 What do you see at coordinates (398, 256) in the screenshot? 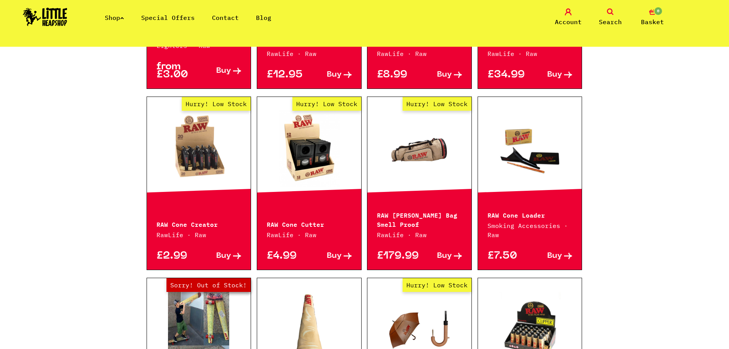
I see `p: £179.99` at bounding box center [398, 256].